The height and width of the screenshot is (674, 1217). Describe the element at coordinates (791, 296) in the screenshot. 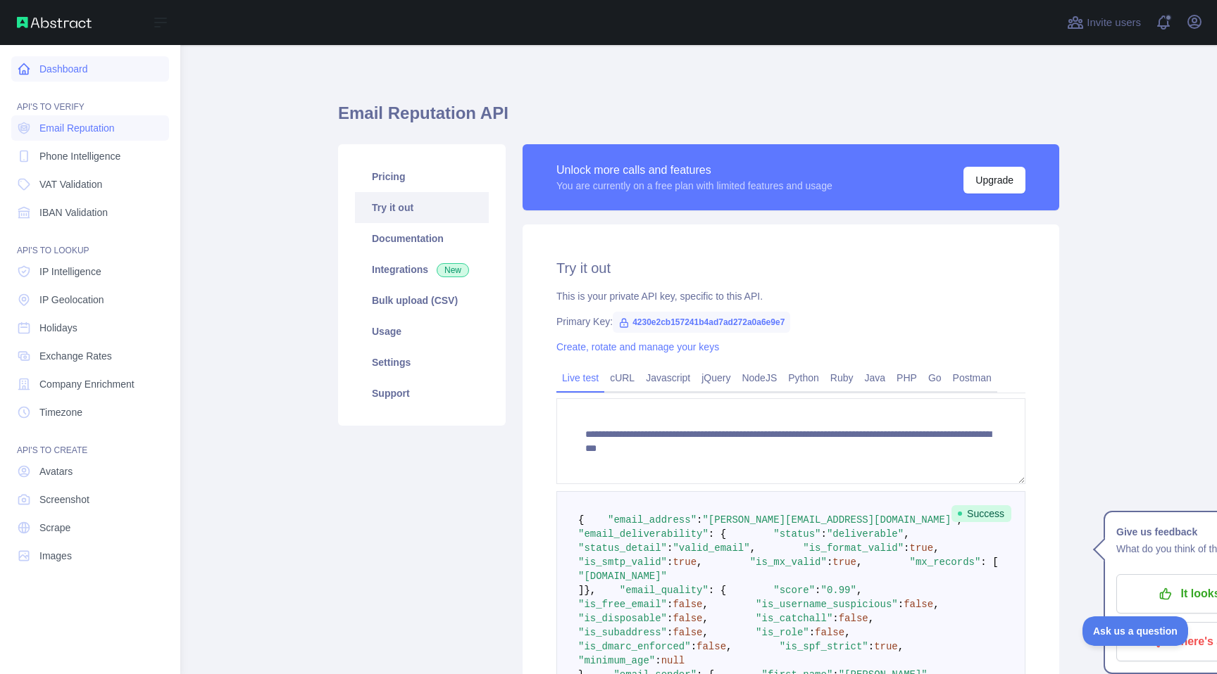

I see `div: This is your private API key, specific to this API.` at that location.